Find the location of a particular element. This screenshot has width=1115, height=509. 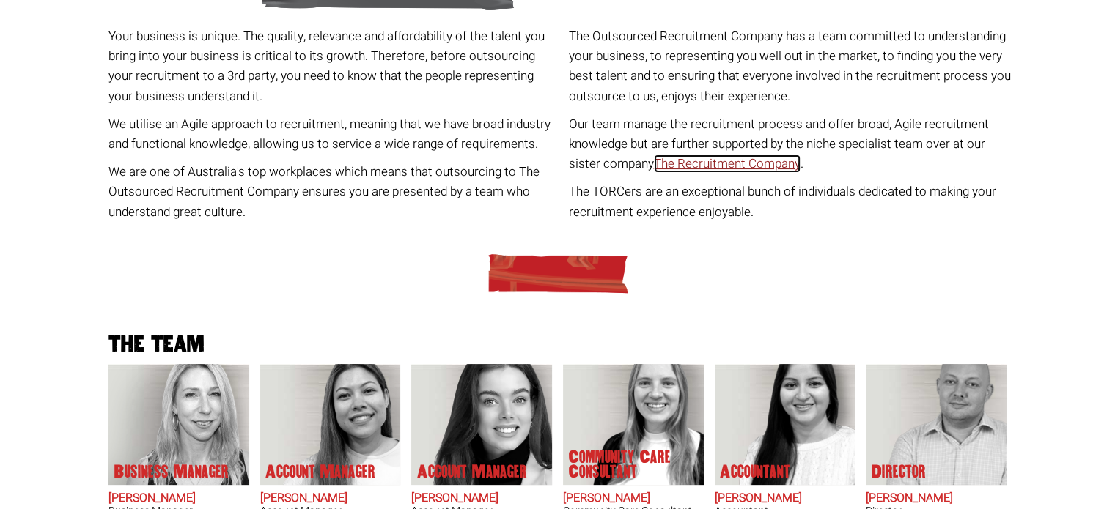

p: Your business is unique. The quality, relevance and affordability of the talent you bring into yo... is located at coordinates (333, 66).